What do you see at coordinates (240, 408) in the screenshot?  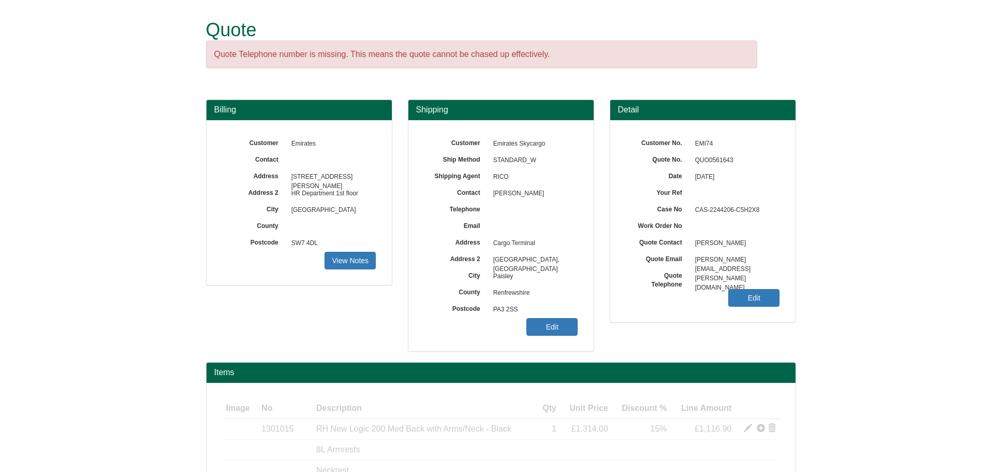 I see `th: Image` at bounding box center [240, 408].